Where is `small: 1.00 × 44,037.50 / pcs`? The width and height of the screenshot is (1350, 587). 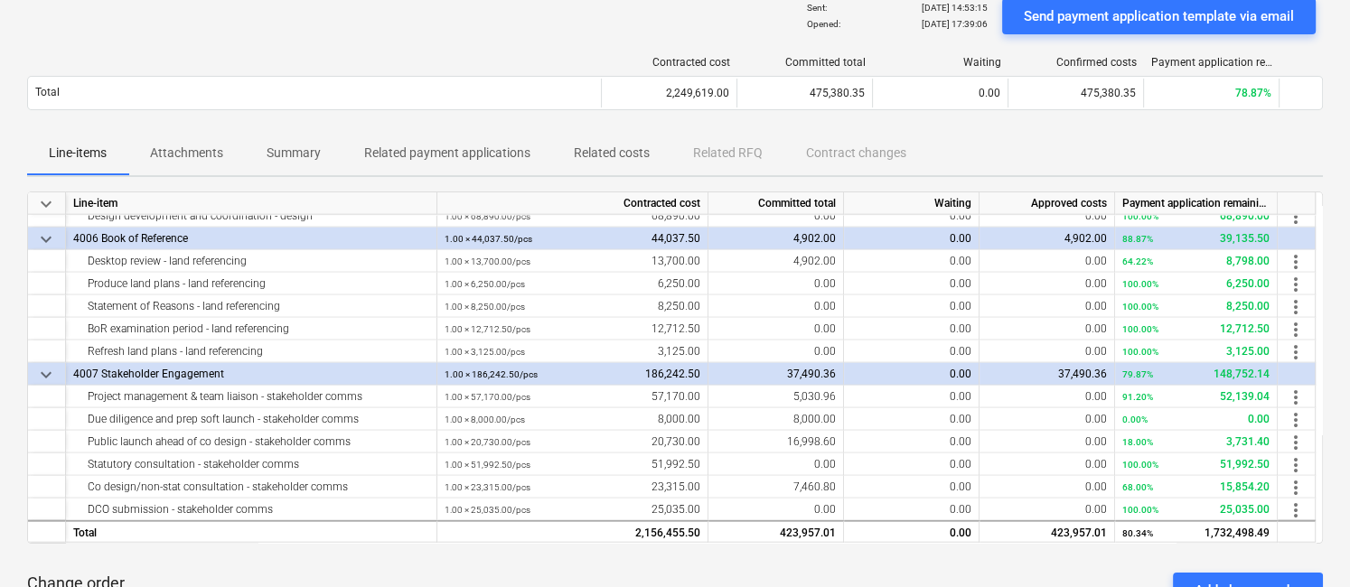
small: 1.00 × 44,037.50 / pcs is located at coordinates (488, 239).